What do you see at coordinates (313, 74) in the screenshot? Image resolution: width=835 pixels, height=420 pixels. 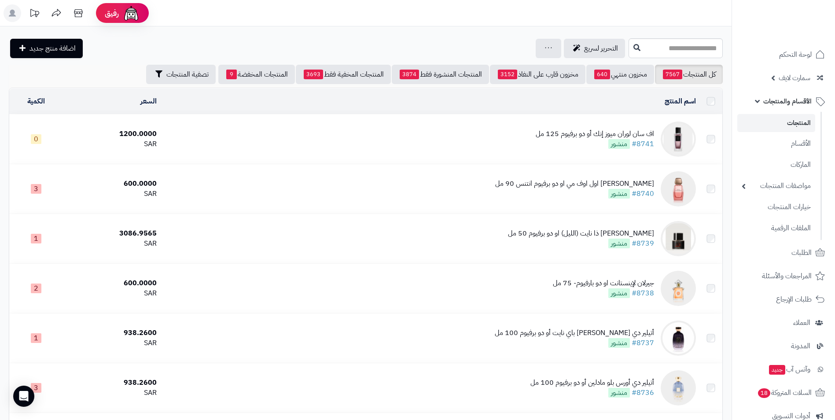 I see `span: 3693` at bounding box center [313, 74].